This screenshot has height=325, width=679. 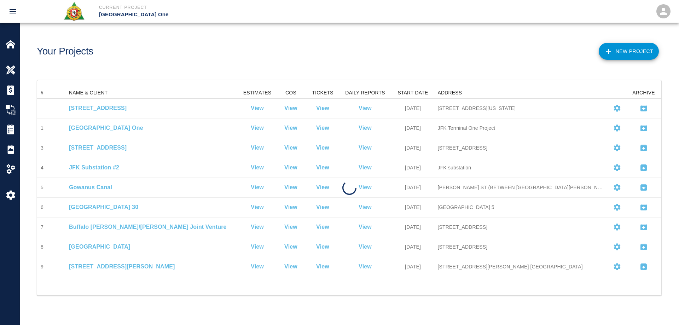 I want to click on div: ESTIMATES, so click(x=257, y=93).